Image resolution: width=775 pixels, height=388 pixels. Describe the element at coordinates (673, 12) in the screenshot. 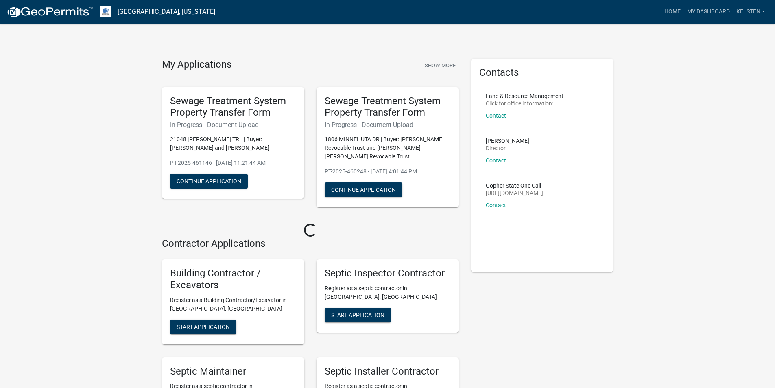

I see `a: Home` at that location.